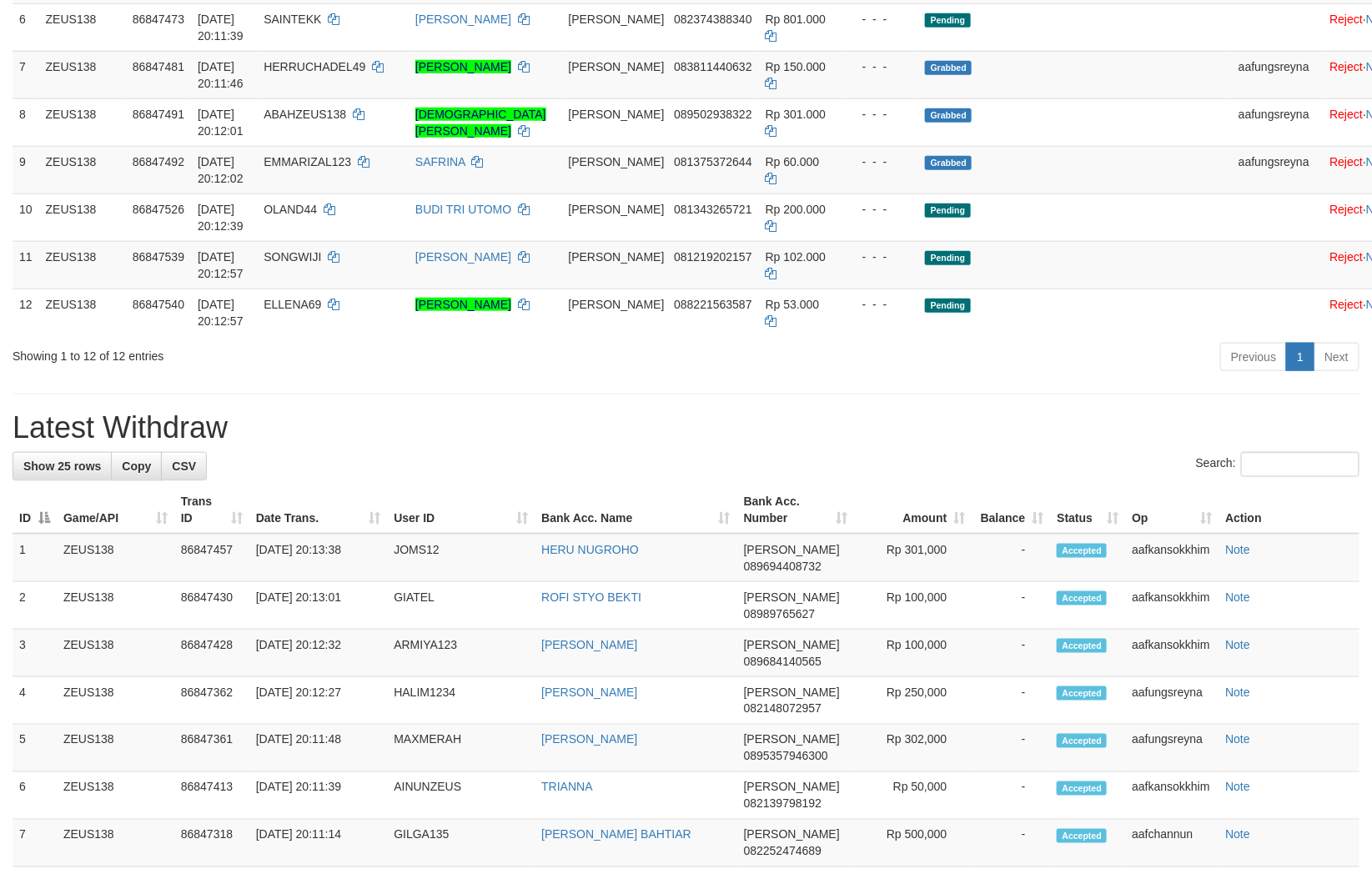 The image size is (1372, 874). What do you see at coordinates (159, 257) in the screenshot?
I see `span: 86847539` at bounding box center [159, 257].